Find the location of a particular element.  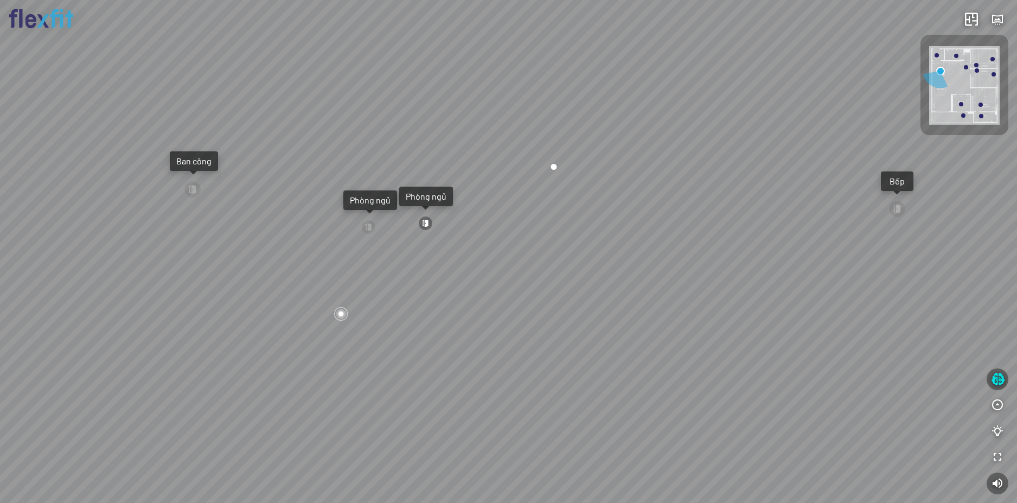

img: logo is located at coordinates (41, 18).